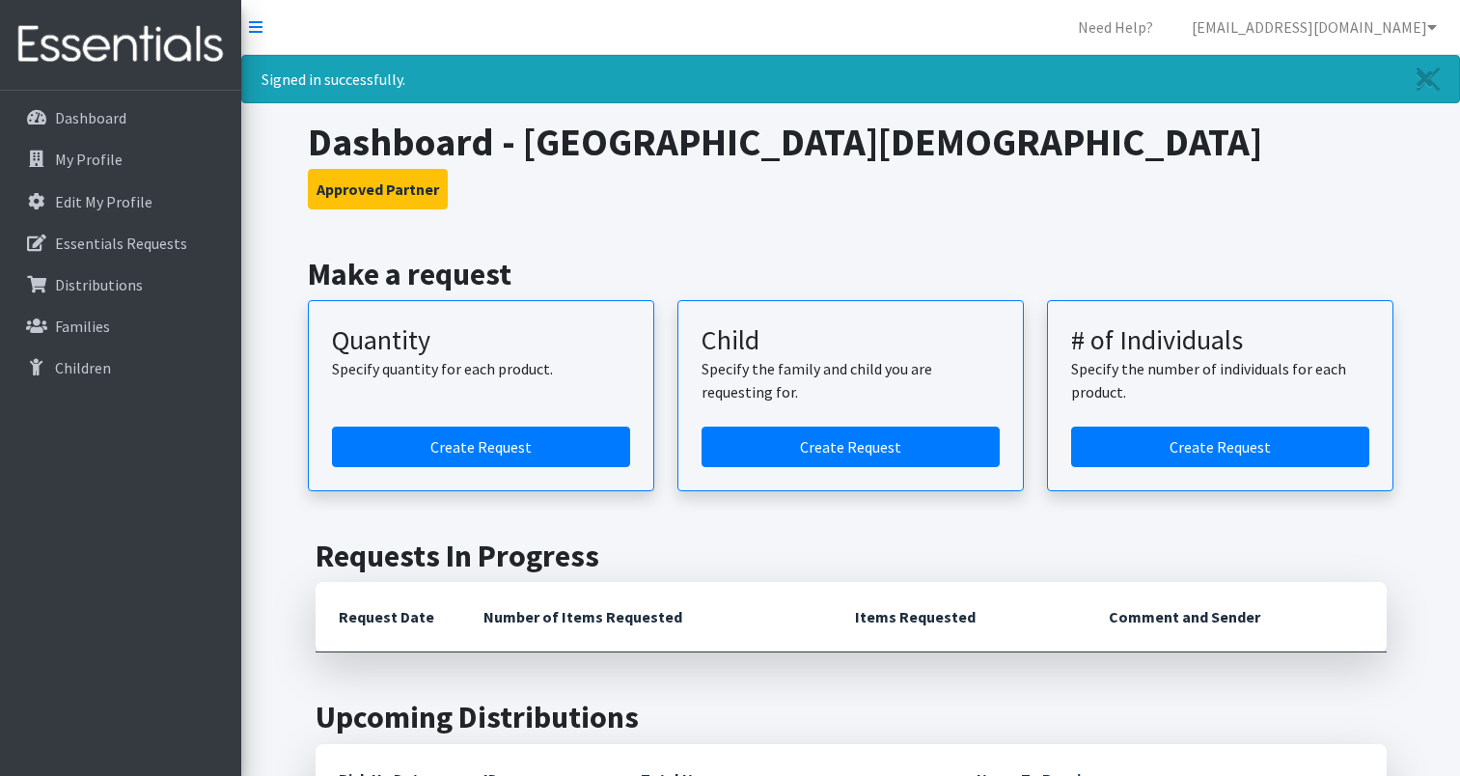 The height and width of the screenshot is (776, 1460). I want to click on h3: Child, so click(850, 341).